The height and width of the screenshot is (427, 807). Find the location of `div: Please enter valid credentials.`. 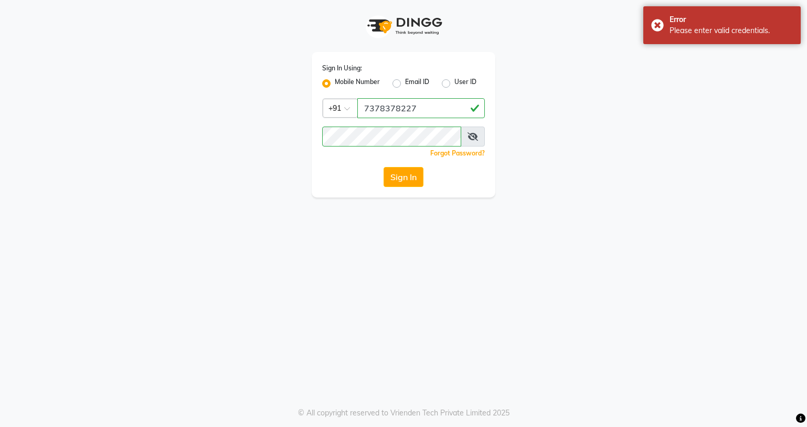

div: Please enter valid credentials. is located at coordinates (731, 30).